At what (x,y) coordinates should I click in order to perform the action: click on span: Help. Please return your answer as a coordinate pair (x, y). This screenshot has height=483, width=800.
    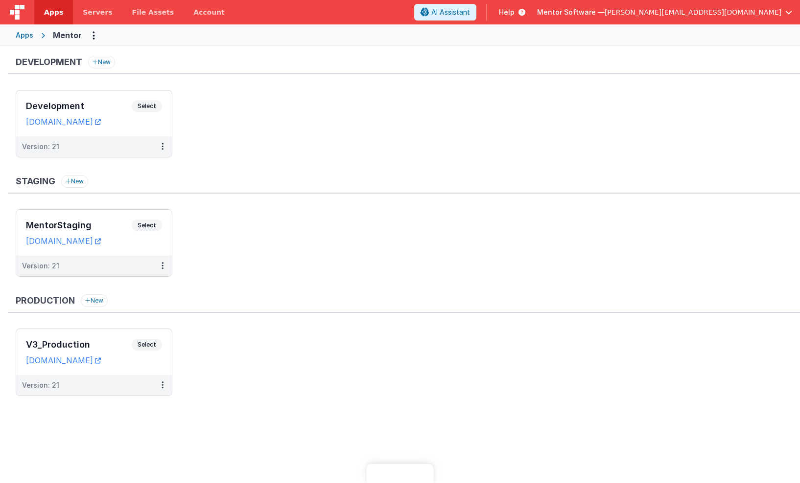
    Looking at the image, I should click on (506, 12).